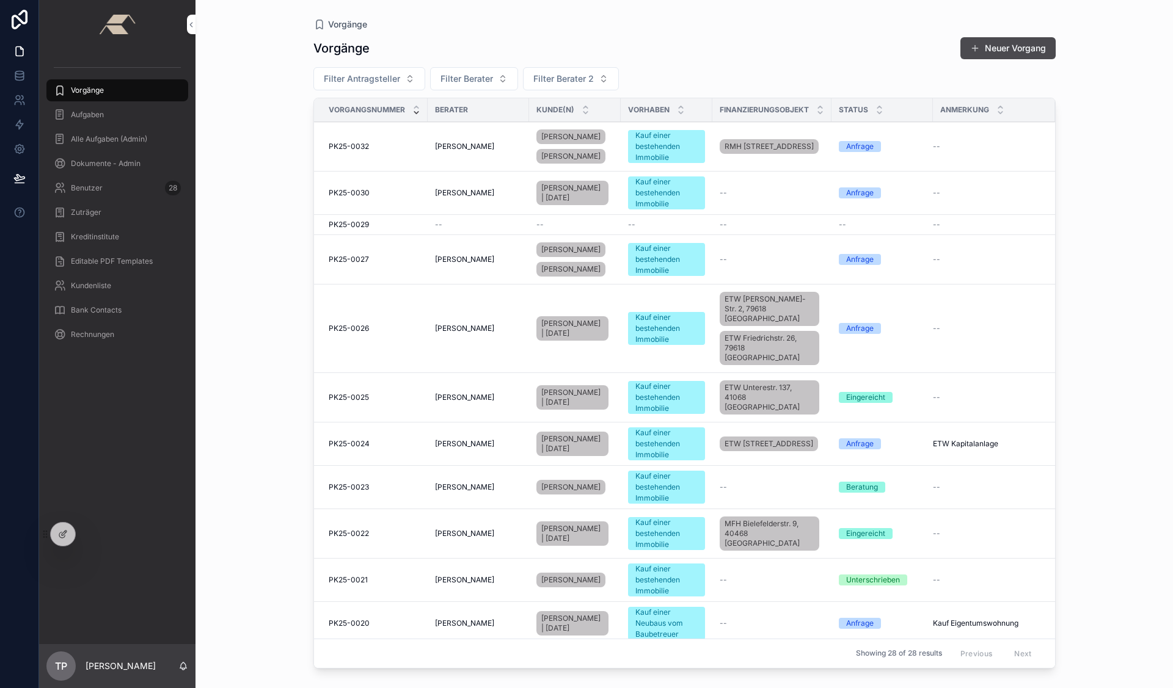  Describe the element at coordinates (563, 79) in the screenshot. I see `span: Filter Berater 2` at that location.